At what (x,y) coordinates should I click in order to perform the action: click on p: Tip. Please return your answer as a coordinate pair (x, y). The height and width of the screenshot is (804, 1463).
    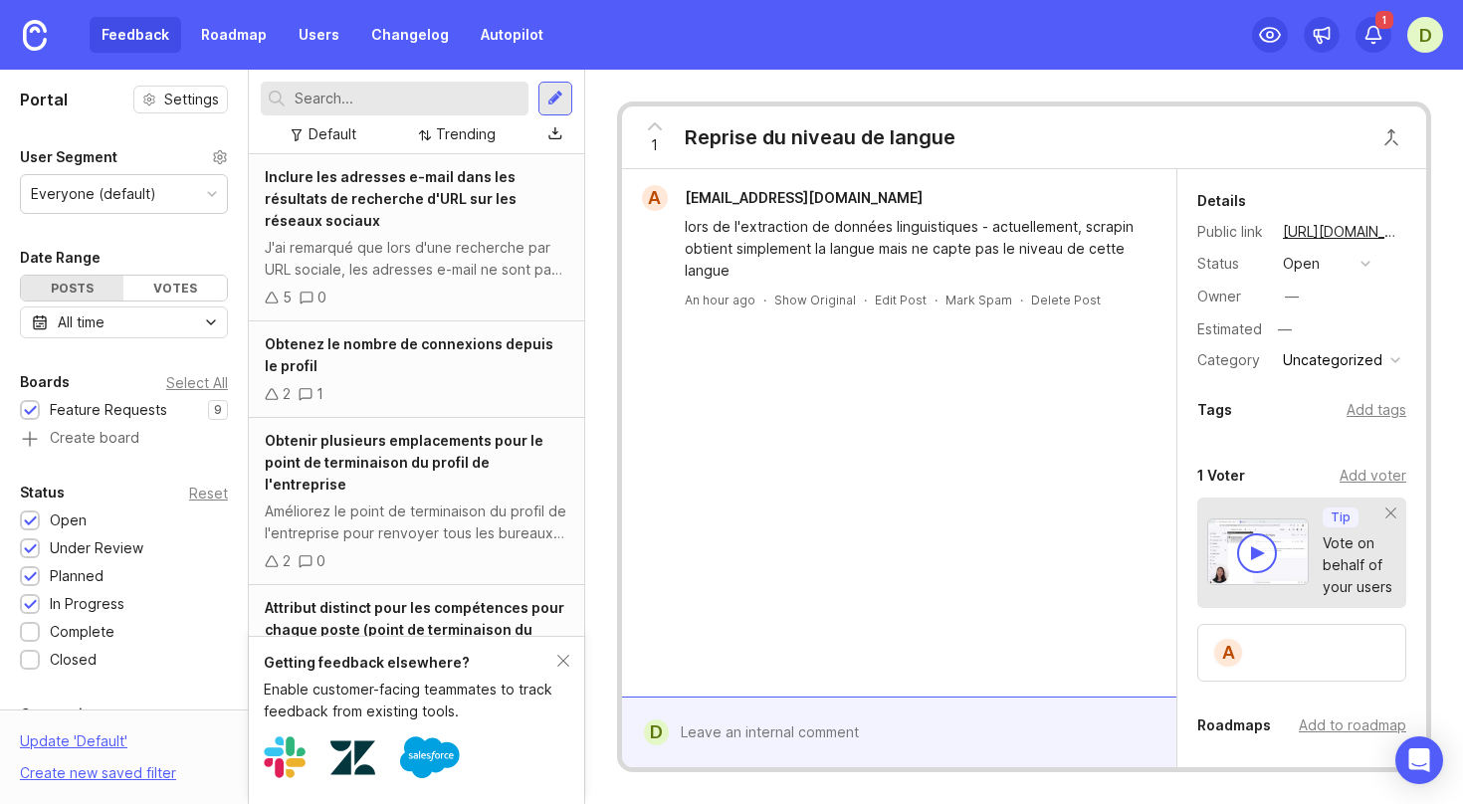
    Looking at the image, I should click on (1341, 518).